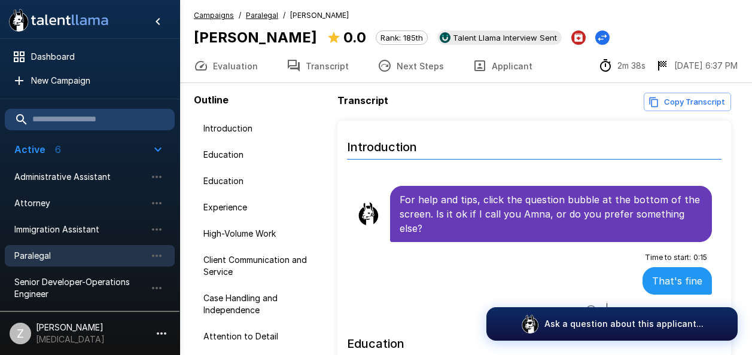 The height and width of the screenshot is (355, 752). I want to click on b: 0.0, so click(355, 37).